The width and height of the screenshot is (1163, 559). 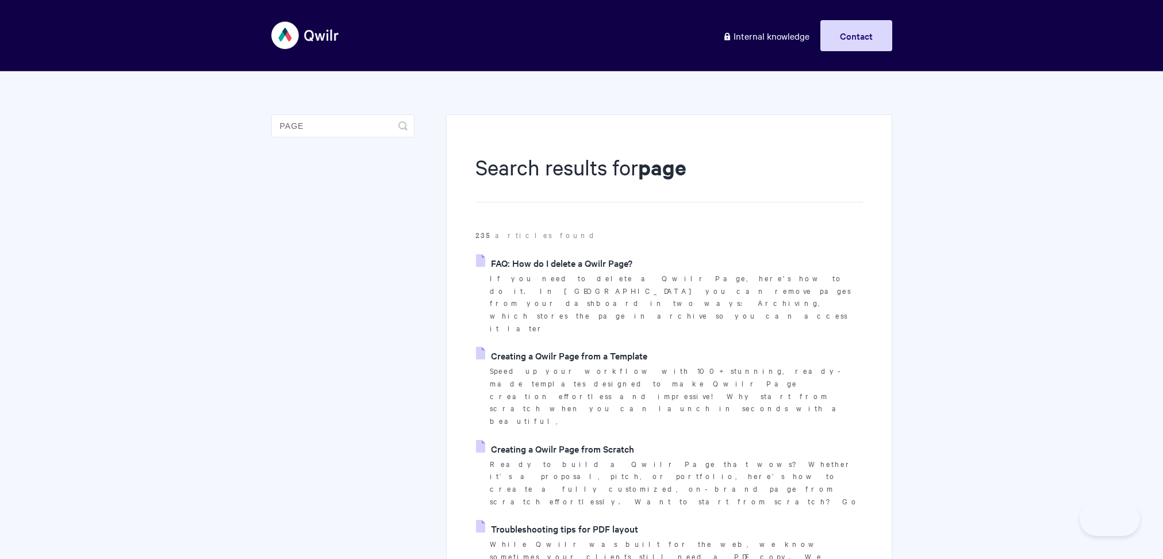 I want to click on strong: page, so click(x=662, y=167).